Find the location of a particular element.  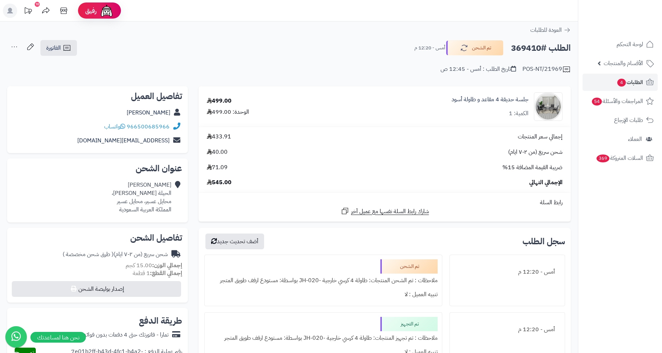

h2: الطلب #369410 is located at coordinates (541, 48).